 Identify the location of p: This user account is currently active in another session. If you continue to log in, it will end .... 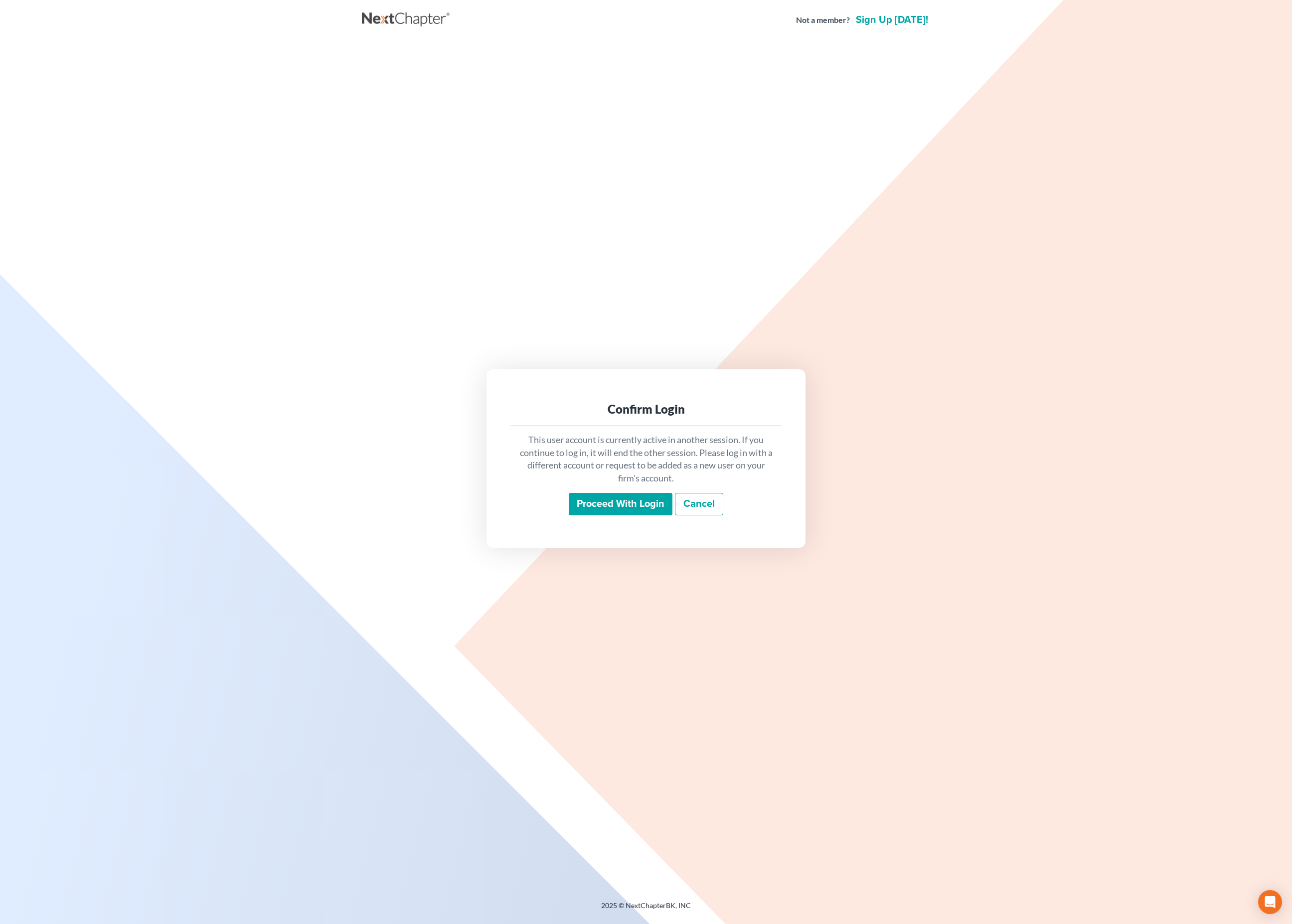
(646, 459).